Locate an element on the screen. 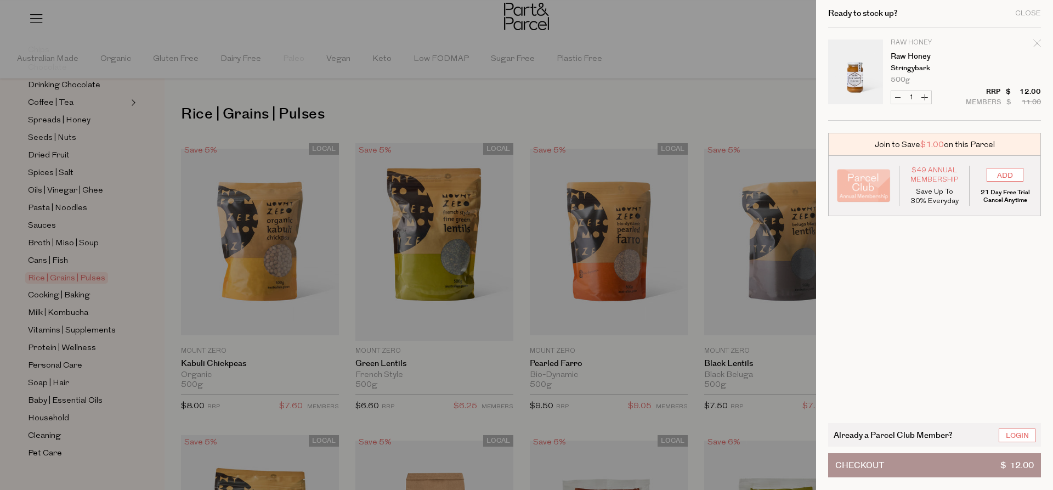  div: Close is located at coordinates (1027, 13).